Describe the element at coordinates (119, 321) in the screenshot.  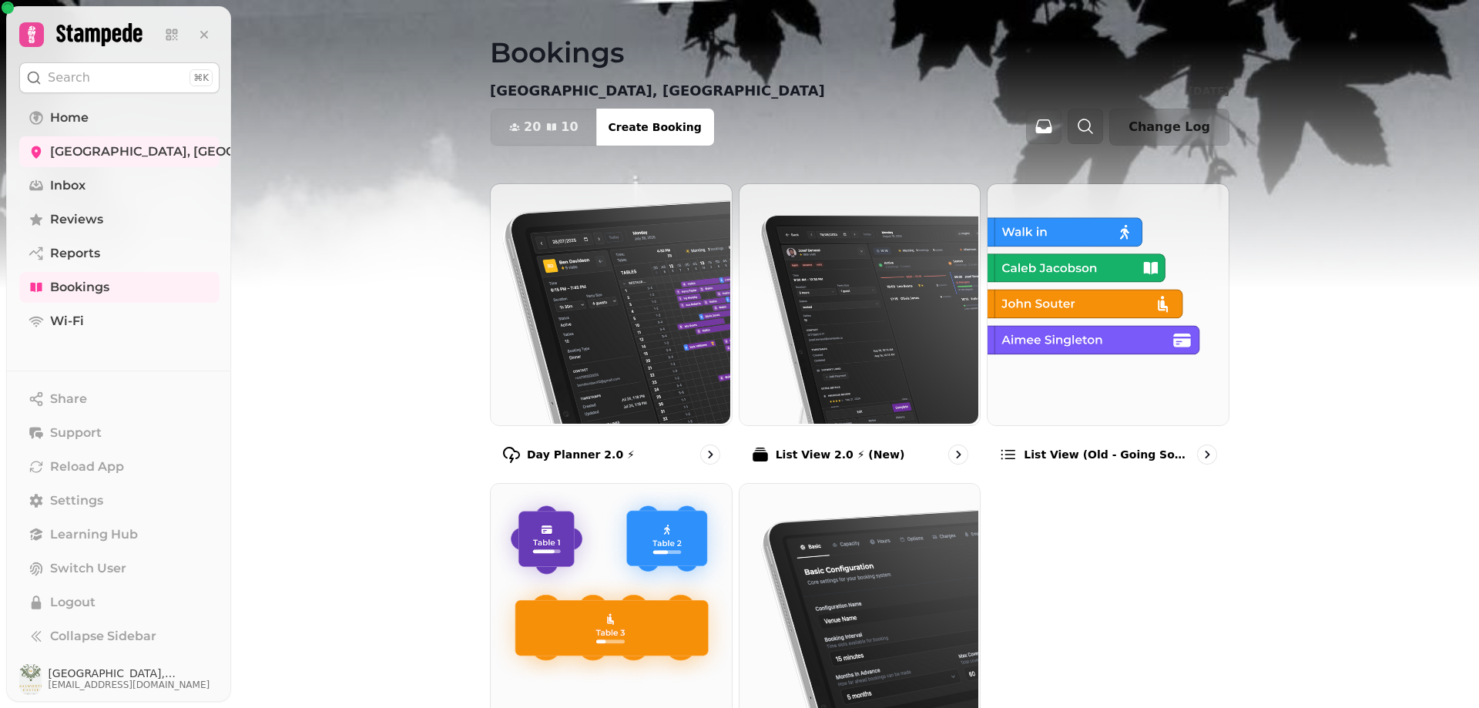
I see `a: Wi-Fi` at that location.